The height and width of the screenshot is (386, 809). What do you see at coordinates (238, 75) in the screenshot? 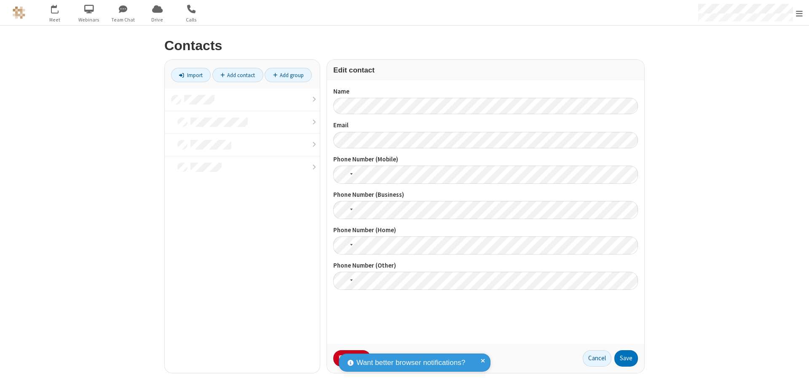
I see `a: Add contact` at bounding box center [238, 75].